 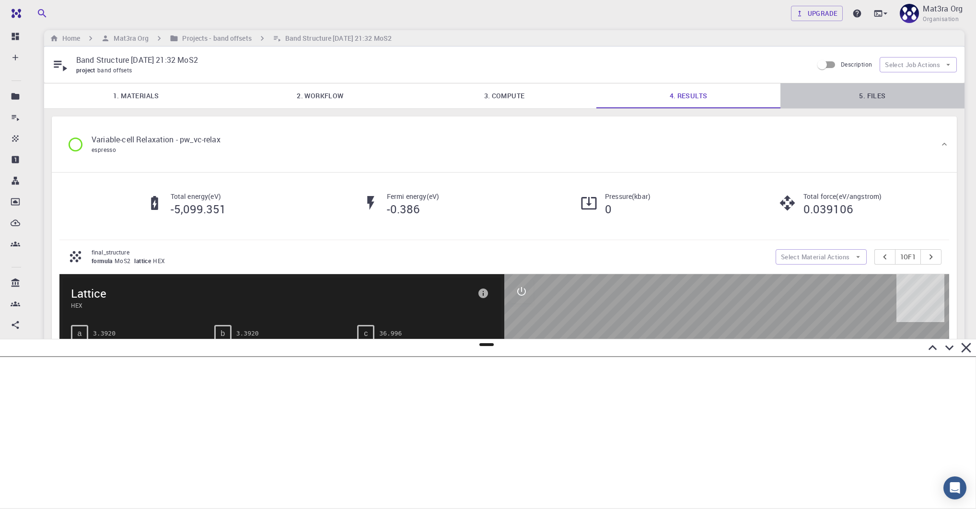 What do you see at coordinates (627, 196) in the screenshot?
I see `p: Pressure ( kbar )` at bounding box center [627, 196].